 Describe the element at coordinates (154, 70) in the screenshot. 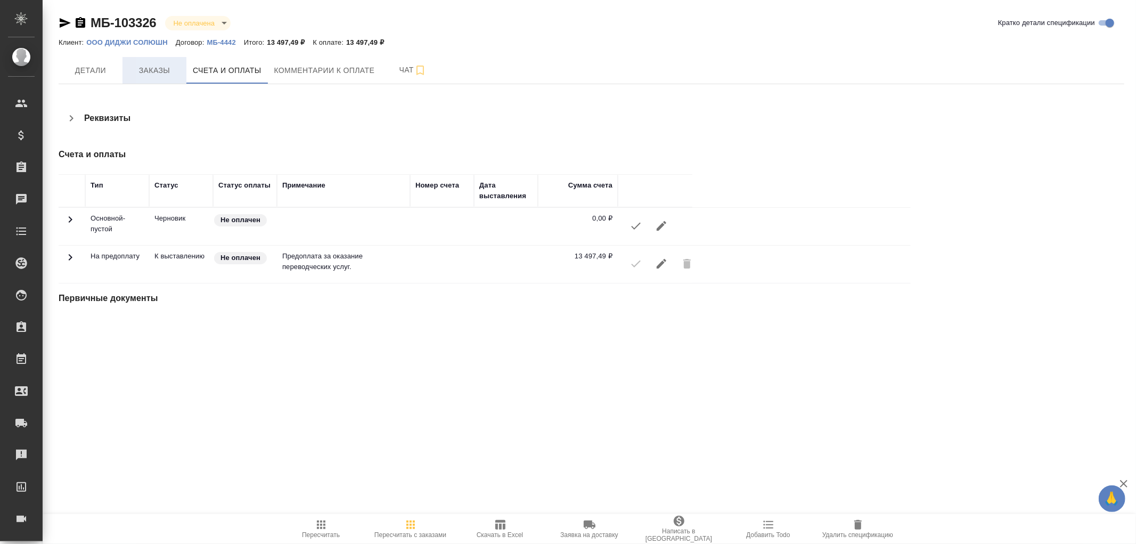

I see `span: Заказы` at that location.